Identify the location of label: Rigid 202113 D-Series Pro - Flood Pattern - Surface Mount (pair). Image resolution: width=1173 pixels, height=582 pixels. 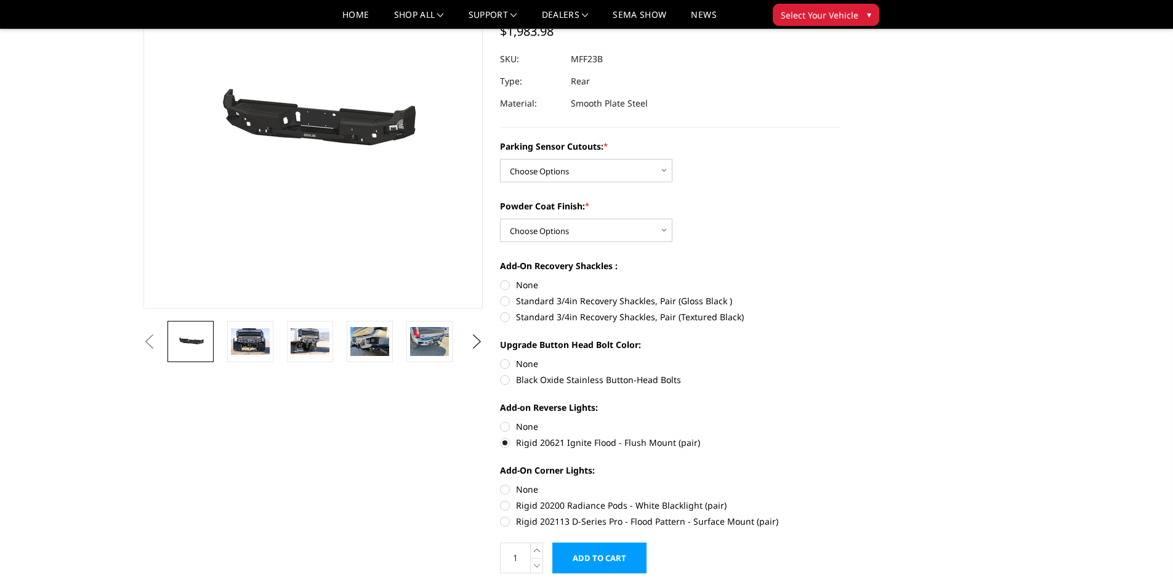
(670, 521).